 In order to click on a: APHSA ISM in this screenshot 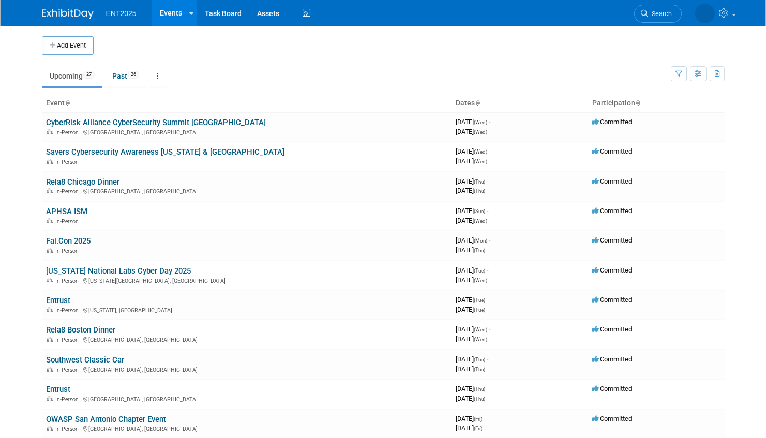, I will do `click(67, 212)`.